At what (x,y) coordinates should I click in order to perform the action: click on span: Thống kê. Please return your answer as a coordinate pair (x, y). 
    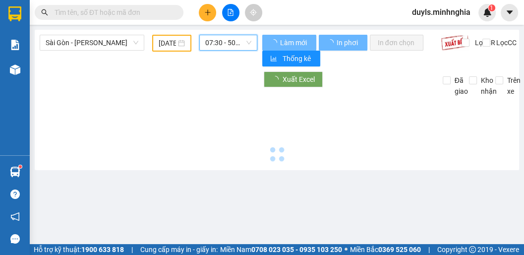
    Looking at the image, I should click on (297, 58).